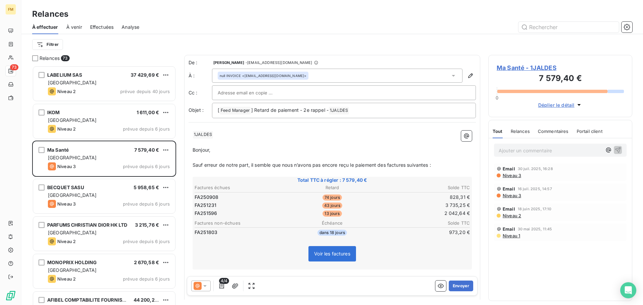 The height and width of the screenshot is (305, 643). I want to click on span: 13 jours, so click(332, 214).